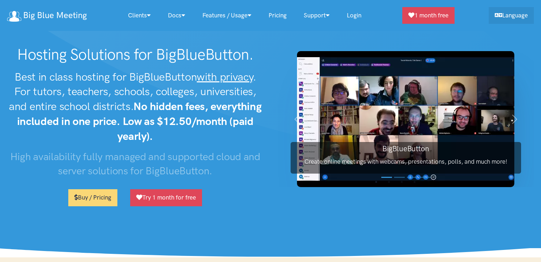  I want to click on img: BigBlueButton screenshot, so click(405, 119).